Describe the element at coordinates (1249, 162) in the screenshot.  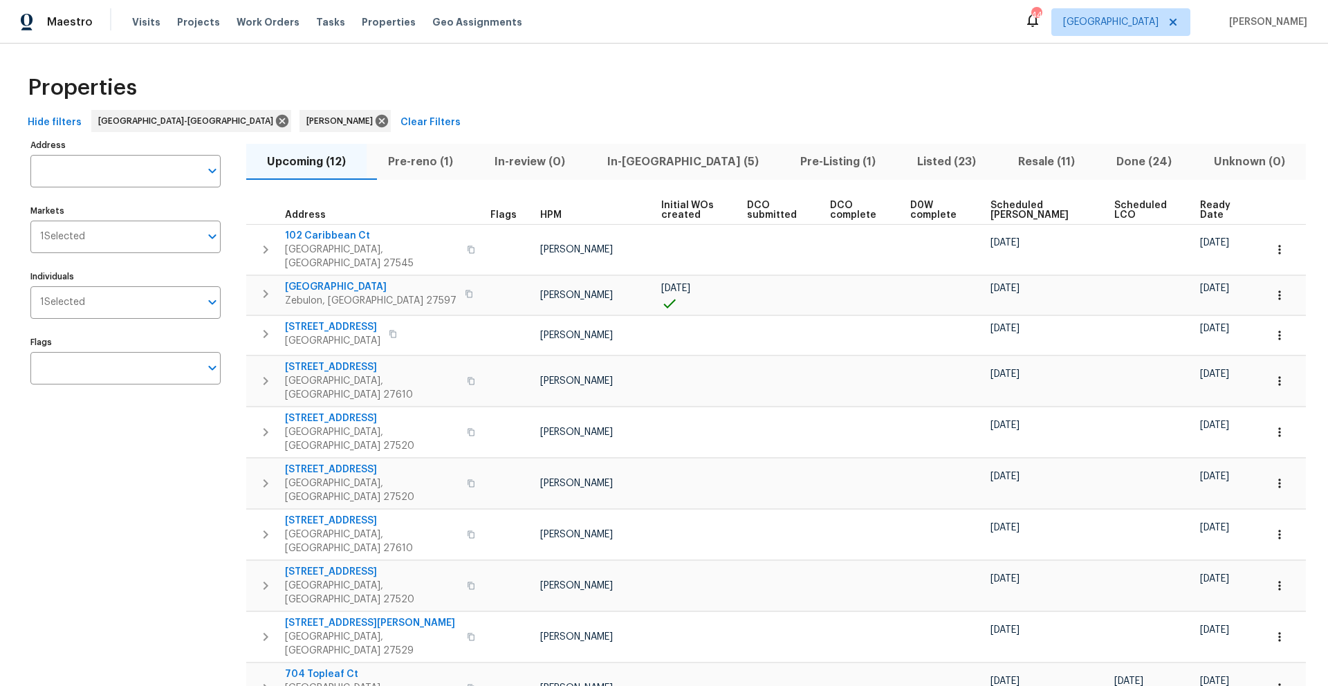
I see `span: Unknown (0)` at that location.